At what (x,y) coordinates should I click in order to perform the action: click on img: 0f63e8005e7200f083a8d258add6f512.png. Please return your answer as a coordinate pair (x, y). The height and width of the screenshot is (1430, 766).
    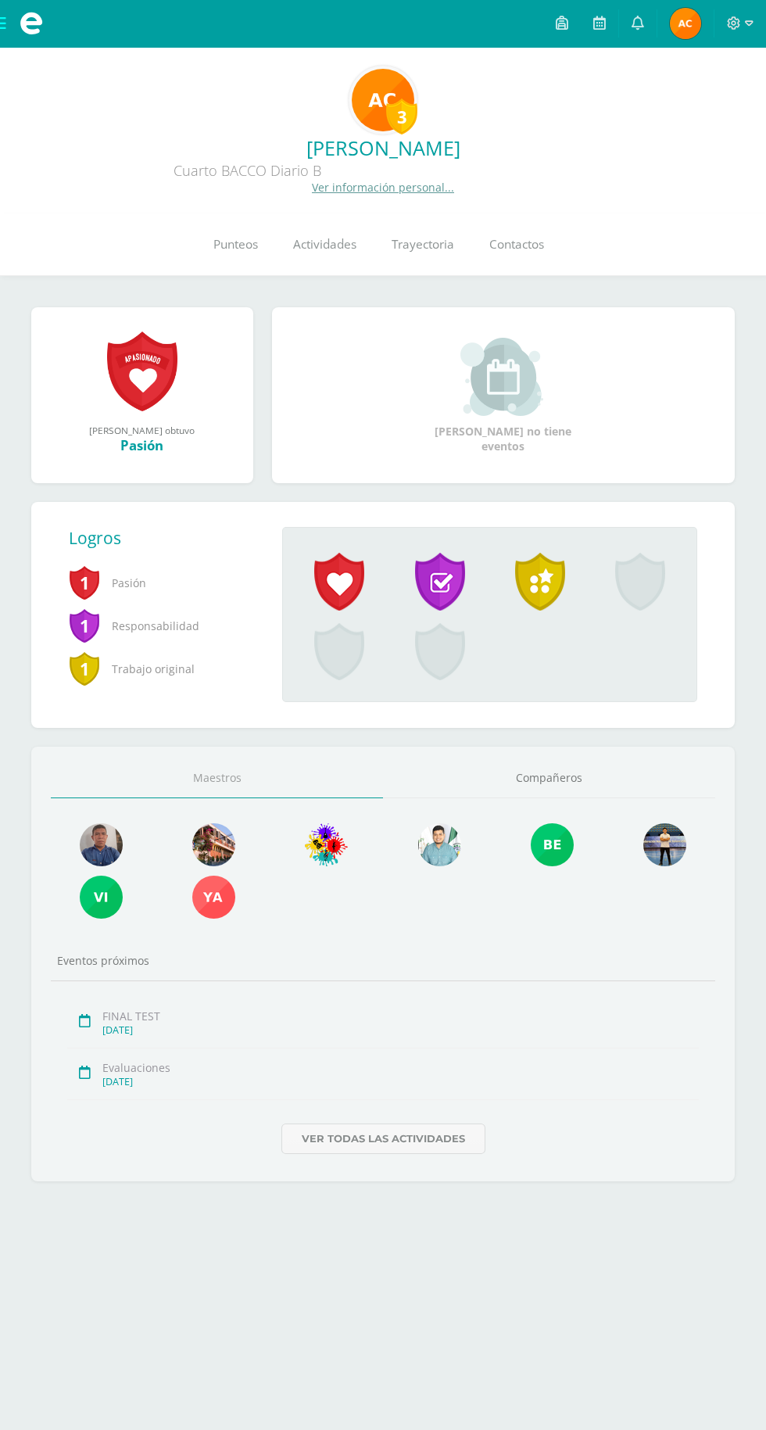
    Looking at the image, I should click on (439, 845).